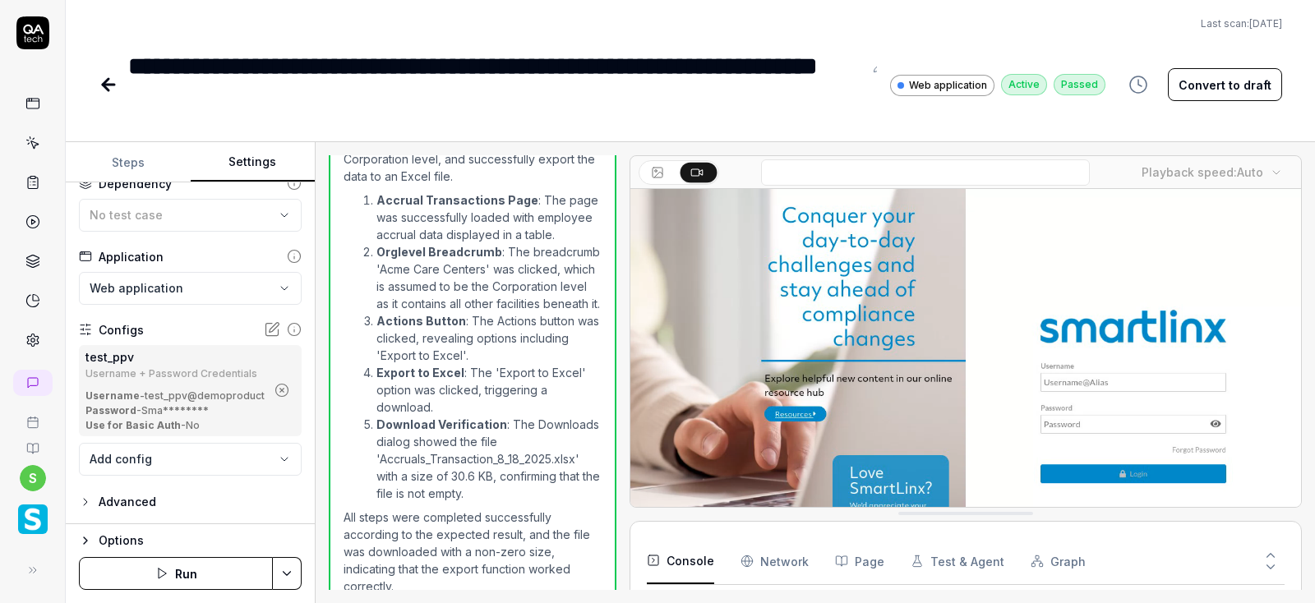  I want to click on strong: Actions Button, so click(421, 321).